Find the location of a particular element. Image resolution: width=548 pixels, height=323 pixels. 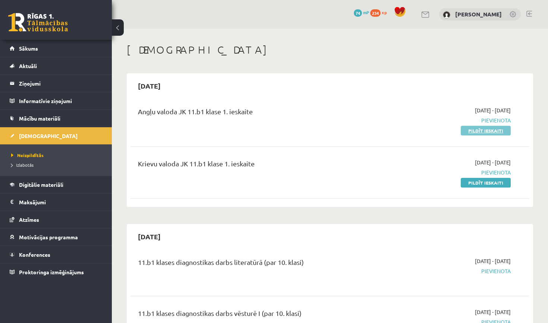

span: 74 is located at coordinates (358, 13).